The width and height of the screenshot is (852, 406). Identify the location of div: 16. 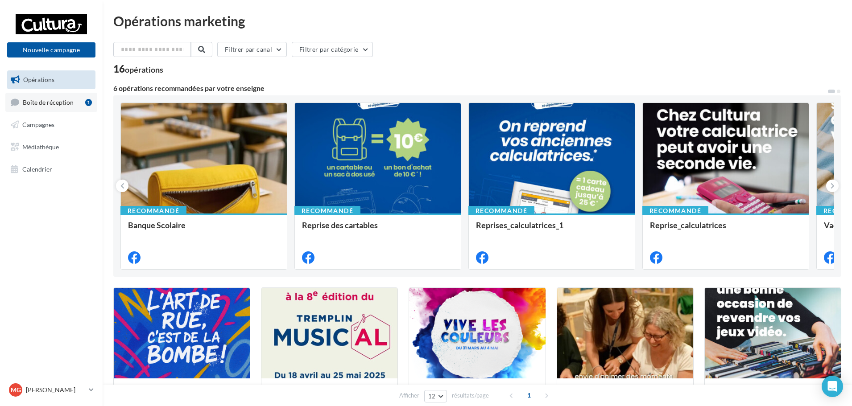
(138, 69).